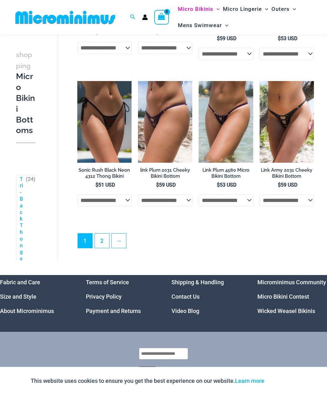 Image resolution: width=327 pixels, height=395 pixels. What do you see at coordinates (200, 25) in the screenshot?
I see `span: Mens Swimwear` at bounding box center [200, 25].